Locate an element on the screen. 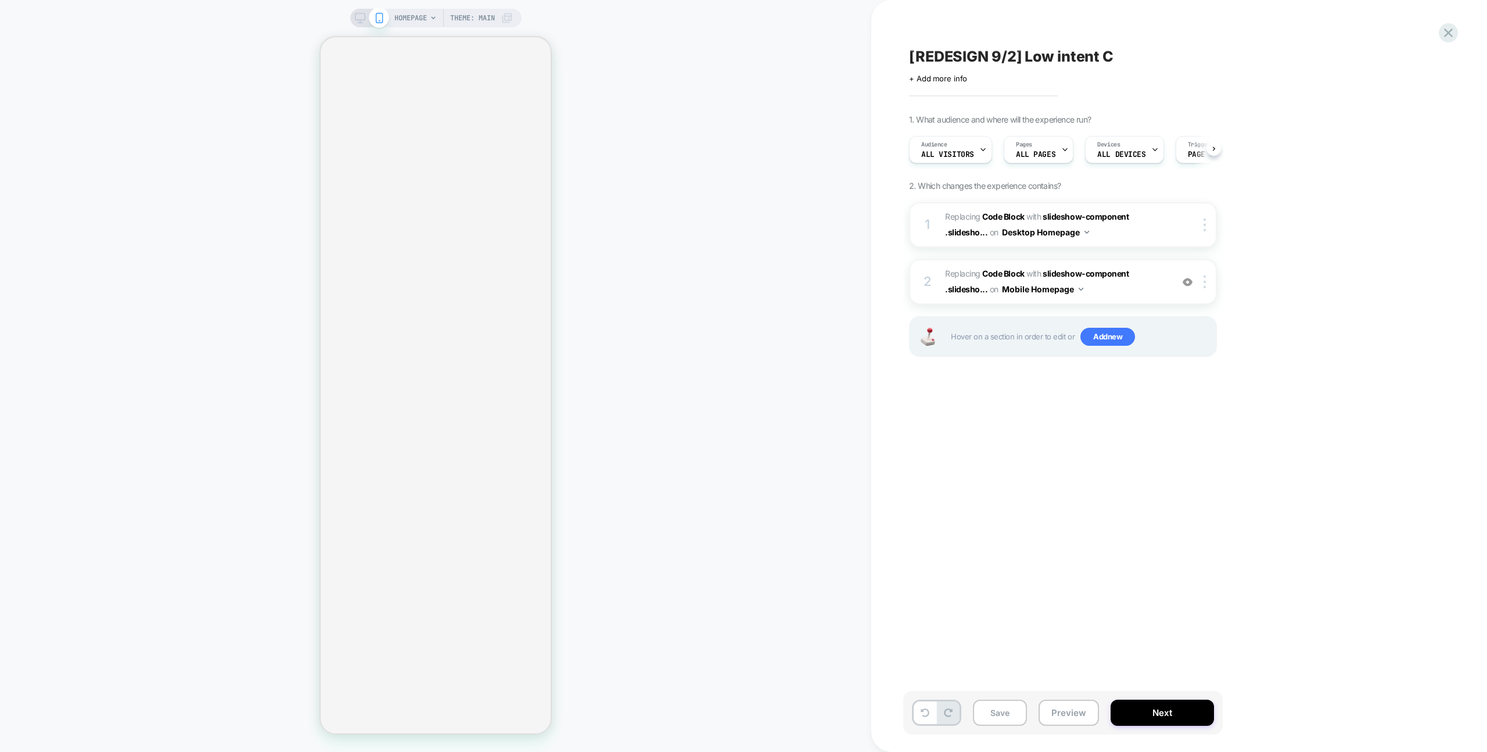 The width and height of the screenshot is (1487, 752). span: Page Load is located at coordinates (1208, 154).